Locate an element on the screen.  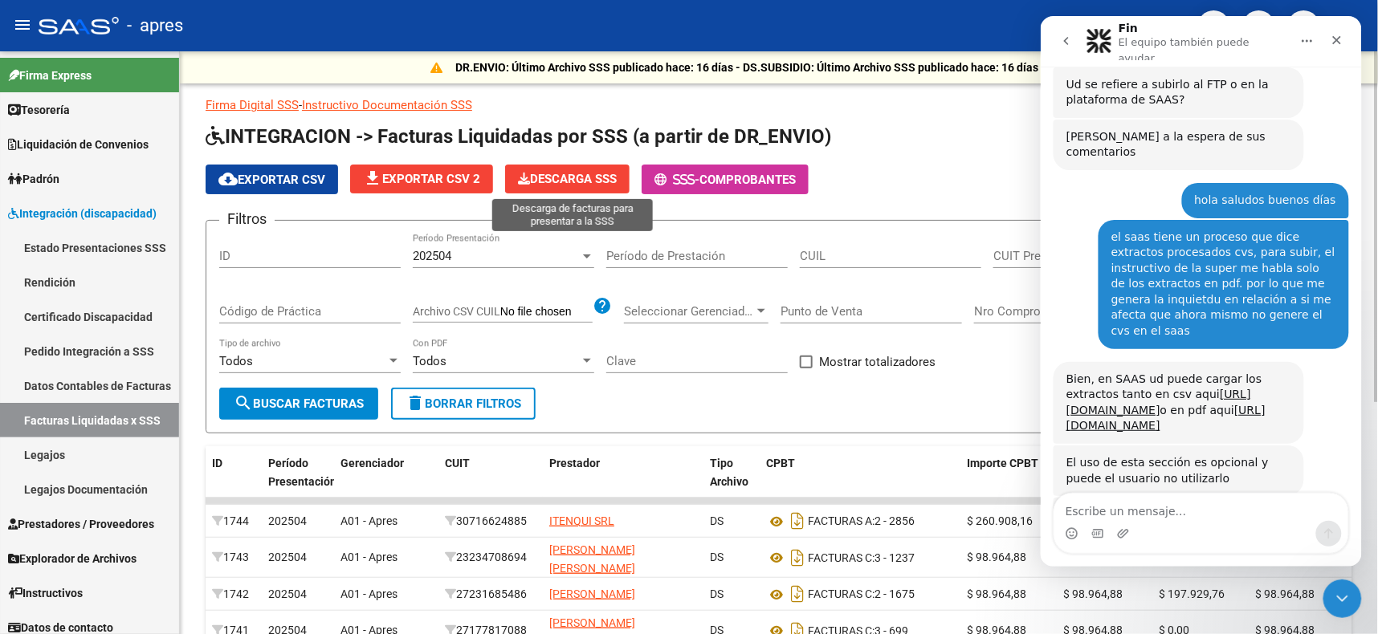
span: Prestadores / Proveedores is located at coordinates (81, 524).